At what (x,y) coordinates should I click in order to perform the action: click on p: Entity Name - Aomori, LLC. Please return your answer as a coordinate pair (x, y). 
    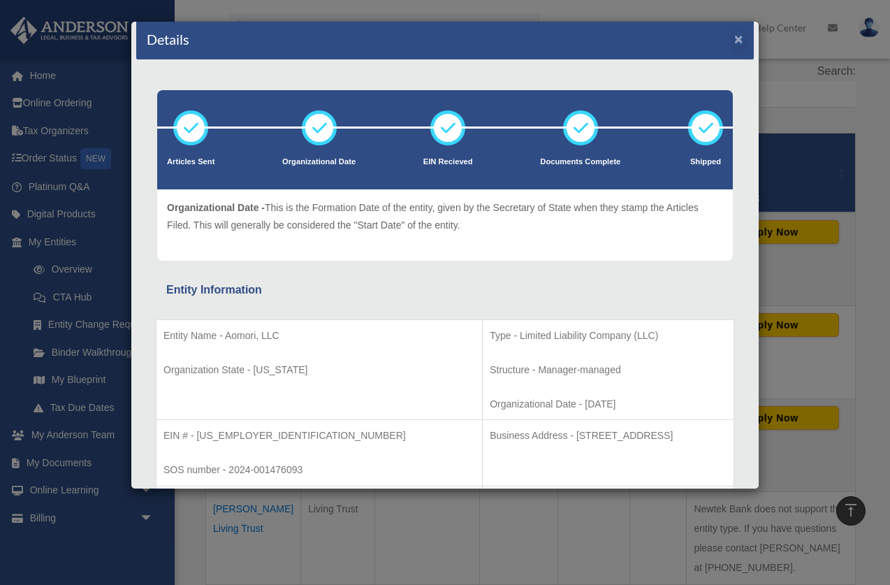
    Looking at the image, I should click on (319, 335).